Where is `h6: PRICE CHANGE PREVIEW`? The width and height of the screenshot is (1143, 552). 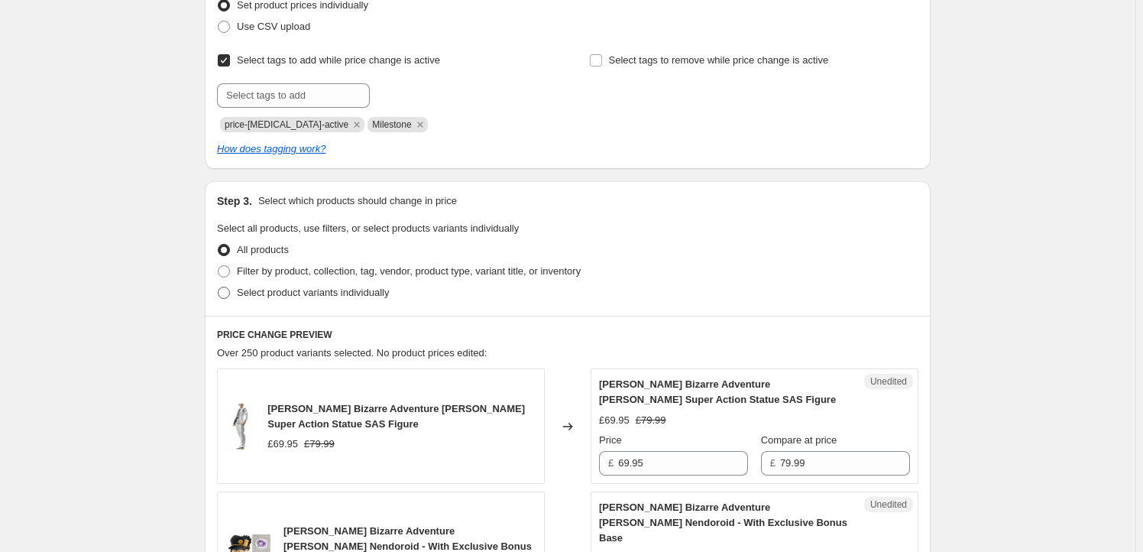
h6: PRICE CHANGE PREVIEW is located at coordinates (568, 335).